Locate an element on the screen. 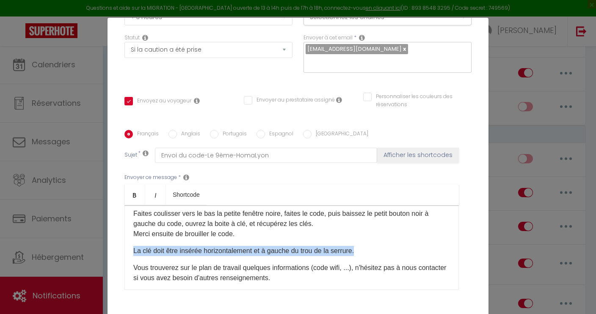 This screenshot has width=596, height=314. i: Subject is located at coordinates (146, 153).